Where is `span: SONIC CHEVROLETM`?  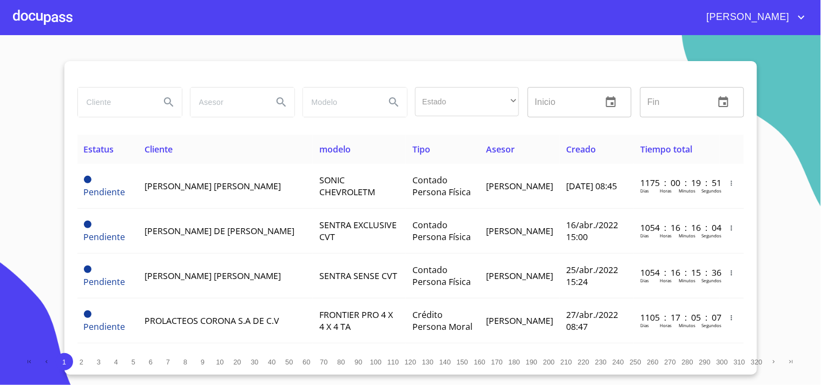 span: SONIC CHEVROLETM is located at coordinates (347, 186).